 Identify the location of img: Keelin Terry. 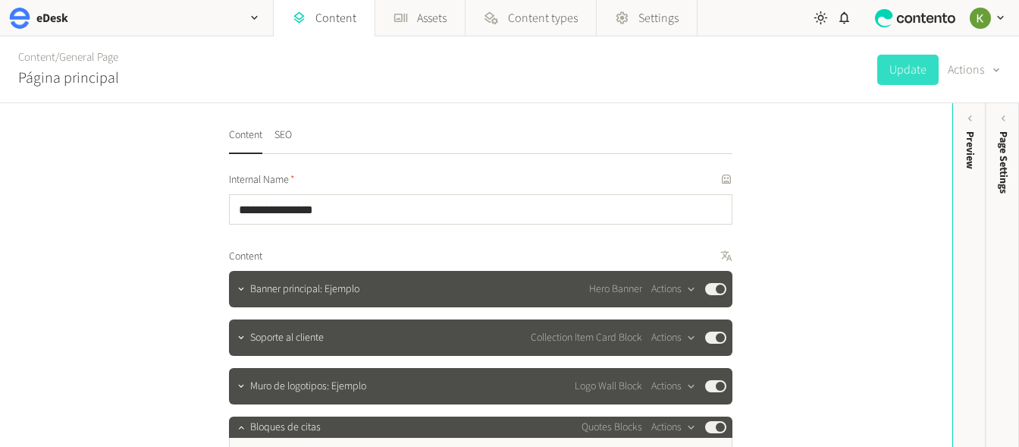
(980, 18).